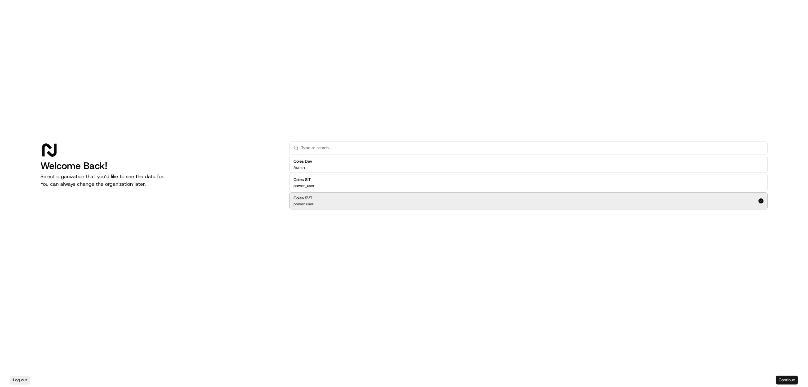 The image size is (808, 387). Describe the element at coordinates (532, 148) in the screenshot. I see `input: Type to search...` at that location.